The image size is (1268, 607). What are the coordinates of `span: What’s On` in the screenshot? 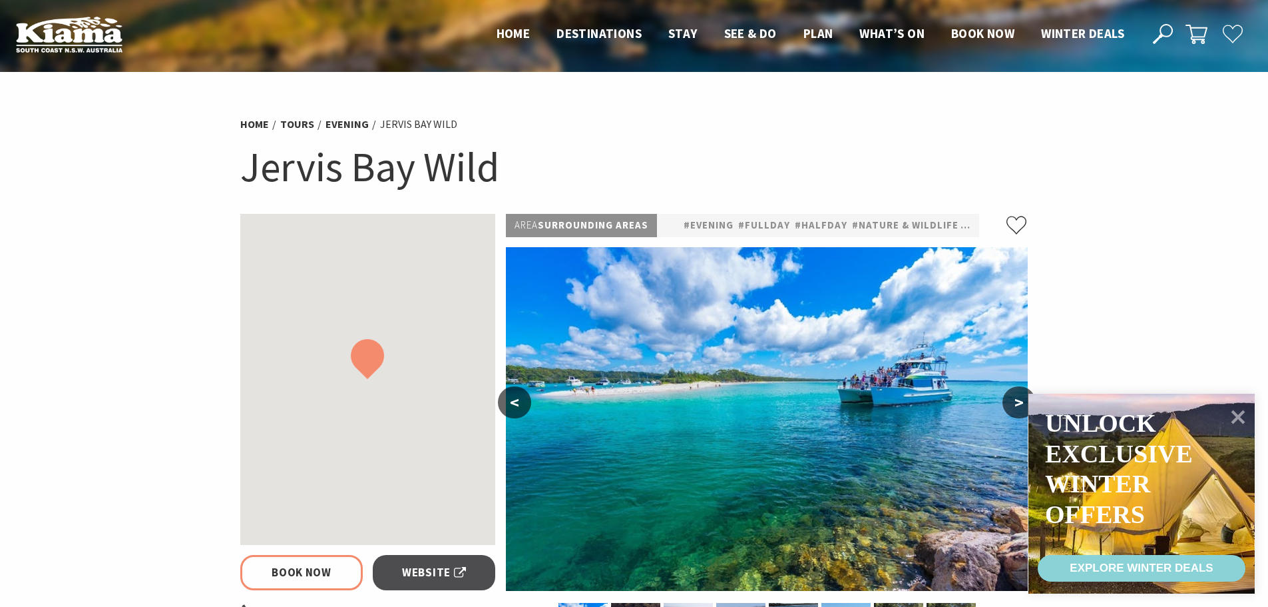 It's located at (892, 33).